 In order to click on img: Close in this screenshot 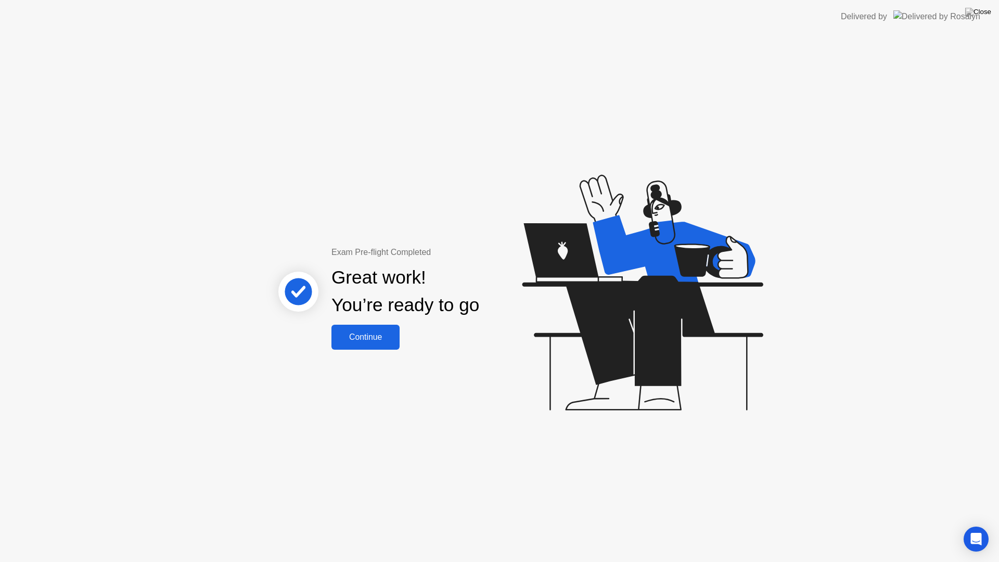, I will do `click(979, 12)`.